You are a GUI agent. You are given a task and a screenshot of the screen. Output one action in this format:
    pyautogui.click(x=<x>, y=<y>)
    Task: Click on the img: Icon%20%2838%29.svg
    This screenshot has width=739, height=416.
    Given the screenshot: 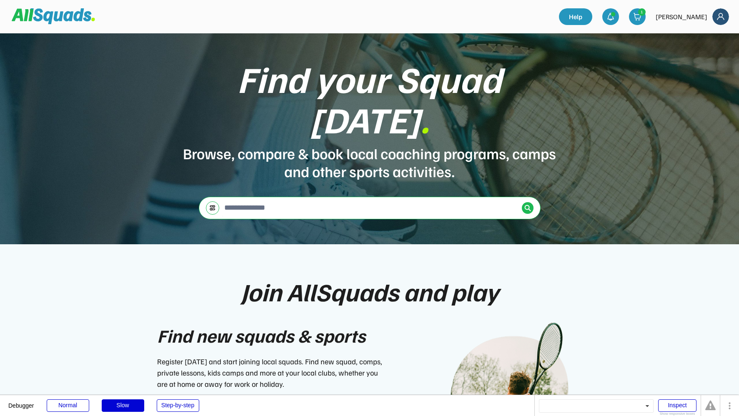 What is the action you would take?
    pyautogui.click(x=528, y=208)
    